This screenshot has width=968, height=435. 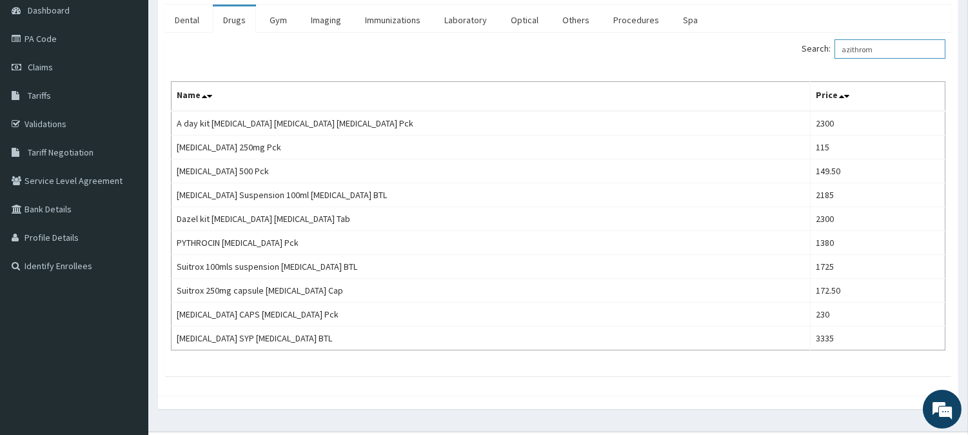 I want to click on div: Chat with us now, so click(x=142, y=81).